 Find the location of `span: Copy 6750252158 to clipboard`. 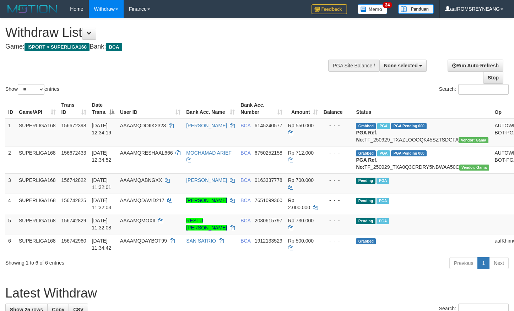

span: Copy 6750252158 to clipboard is located at coordinates (268, 153).